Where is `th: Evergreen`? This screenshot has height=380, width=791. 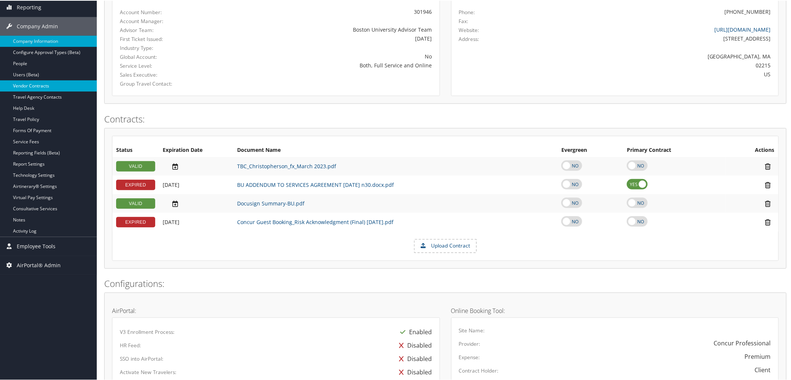
th: Evergreen is located at coordinates (591, 150).